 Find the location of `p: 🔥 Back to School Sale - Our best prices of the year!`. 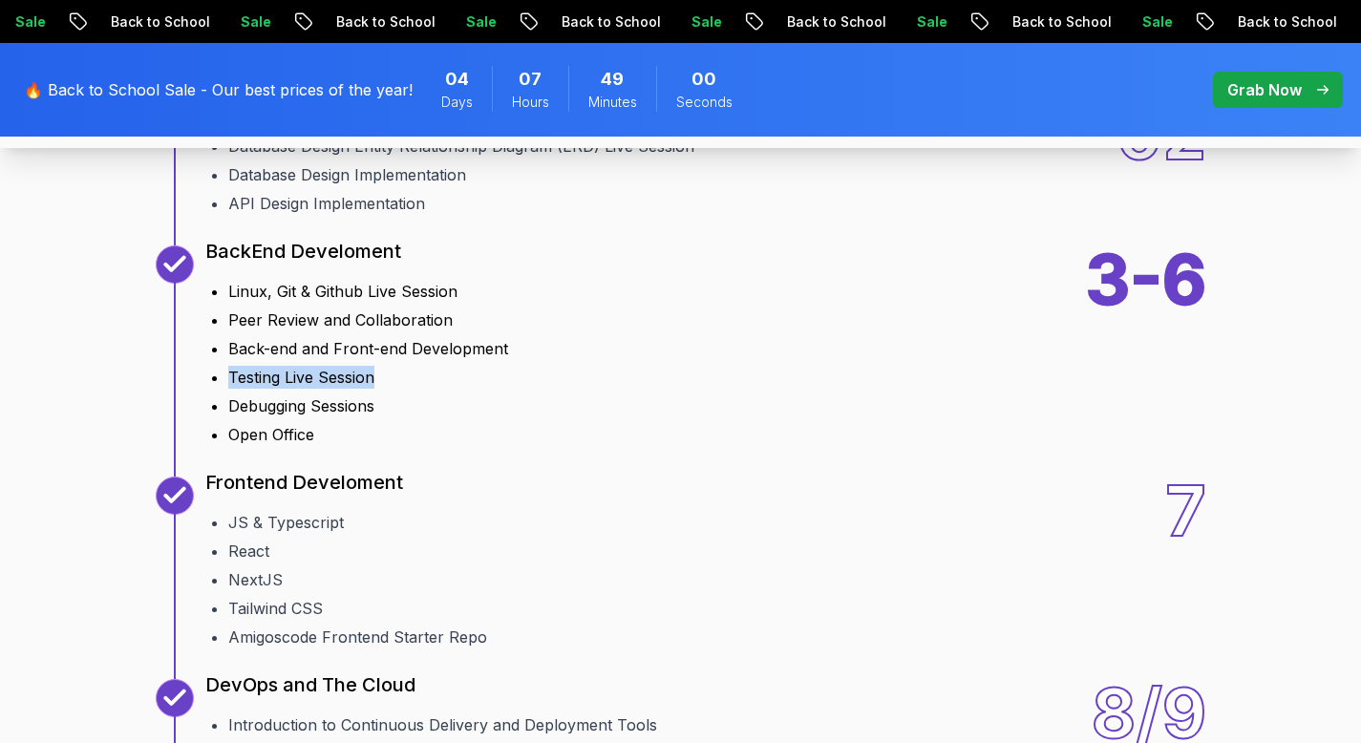

p: 🔥 Back to School Sale - Our best prices of the year! is located at coordinates (218, 90).